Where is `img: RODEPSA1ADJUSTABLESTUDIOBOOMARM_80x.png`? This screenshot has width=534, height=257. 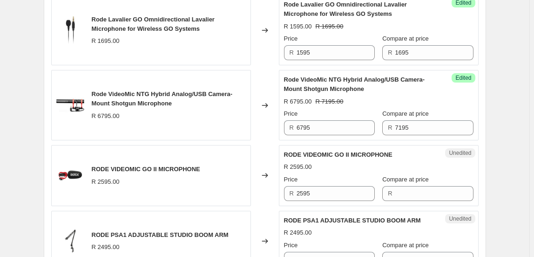 img: RODEPSA1ADJUSTABLESTUDIOBOOMARM_80x.png is located at coordinates (70, 241).